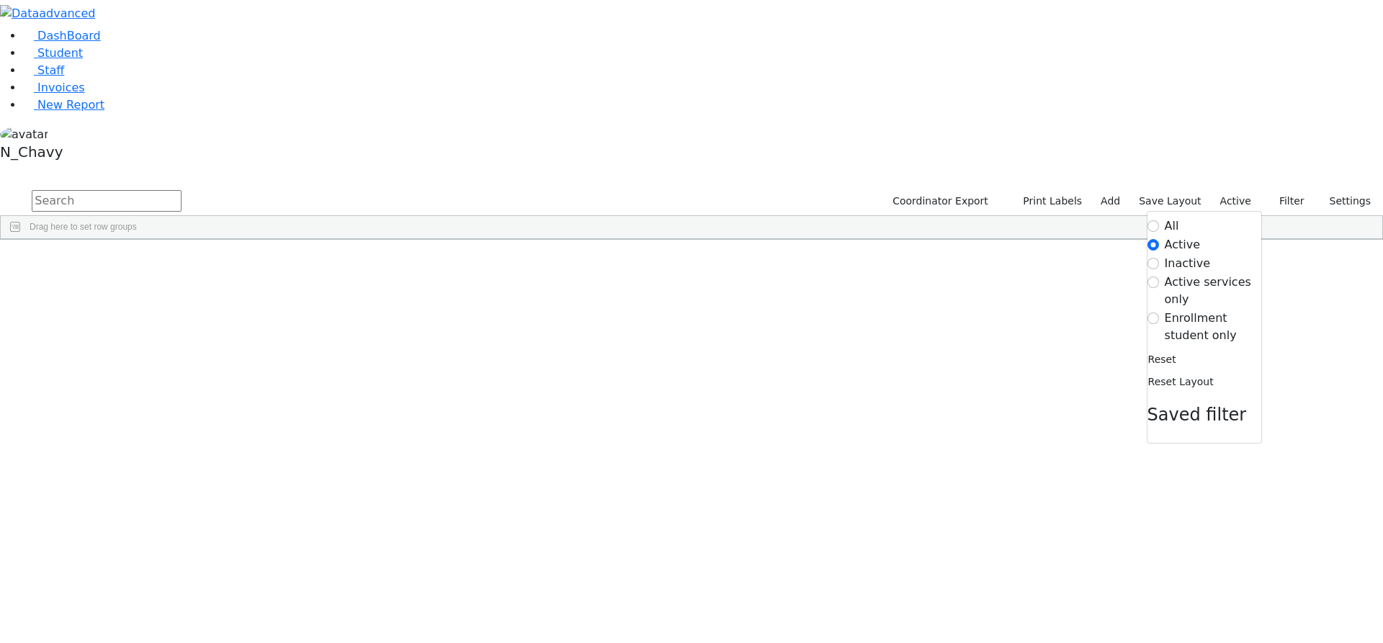 This screenshot has width=1383, height=643. I want to click on label: Enrollment student only, so click(1213, 327).